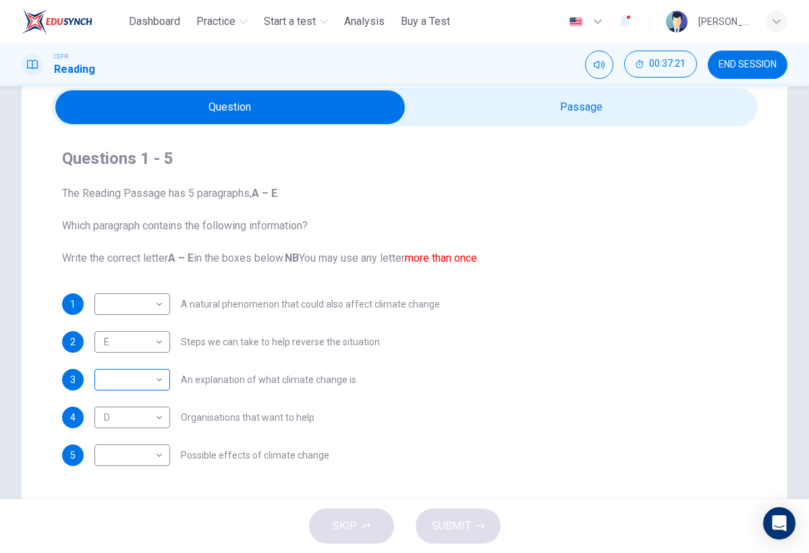 The image size is (809, 553). I want to click on a: Analysis, so click(364, 22).